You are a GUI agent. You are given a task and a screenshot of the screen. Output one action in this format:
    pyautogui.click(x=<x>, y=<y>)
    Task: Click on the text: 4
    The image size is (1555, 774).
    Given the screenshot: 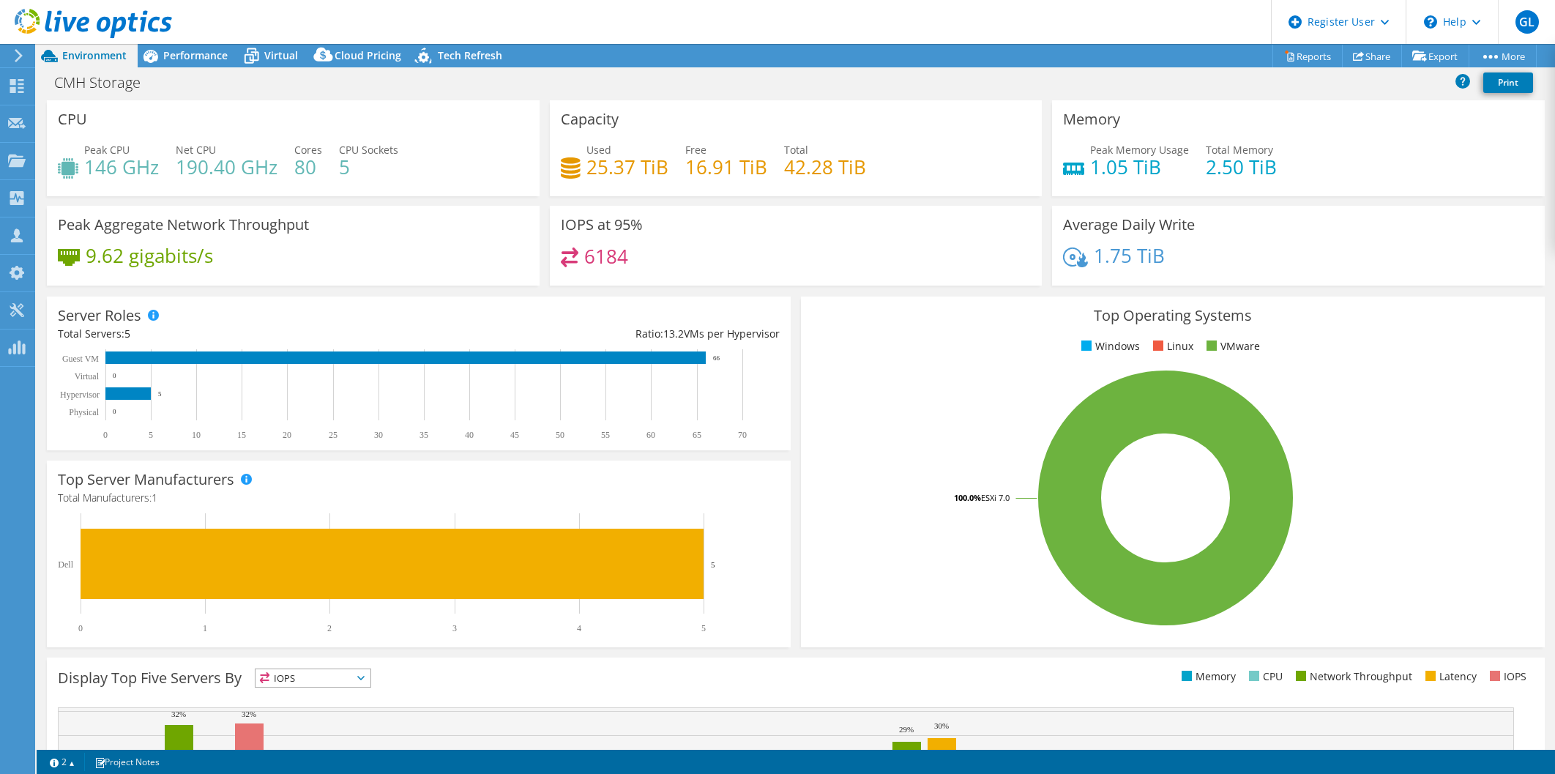 What is the action you would take?
    pyautogui.click(x=579, y=628)
    